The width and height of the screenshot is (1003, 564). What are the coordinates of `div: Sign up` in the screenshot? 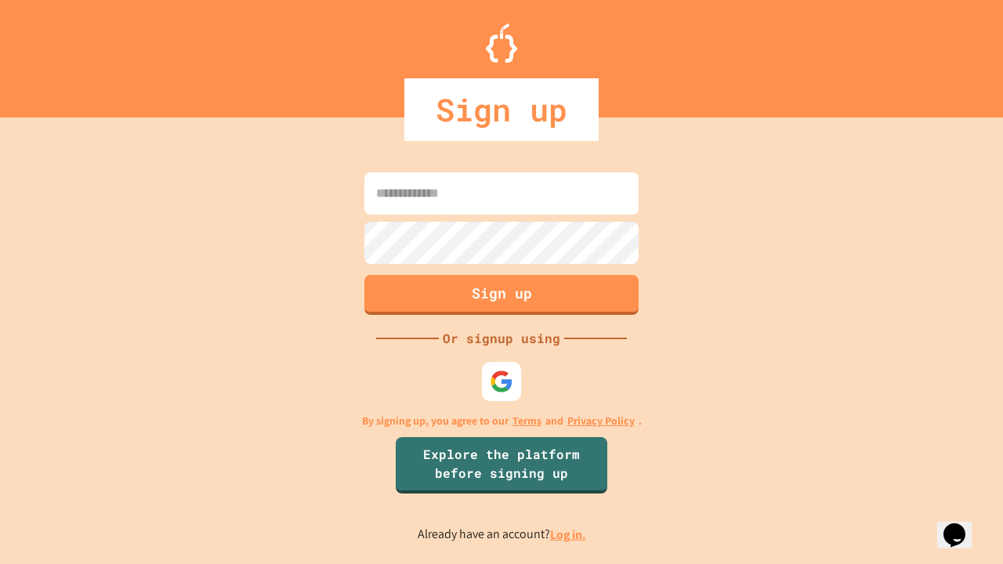 It's located at (501, 110).